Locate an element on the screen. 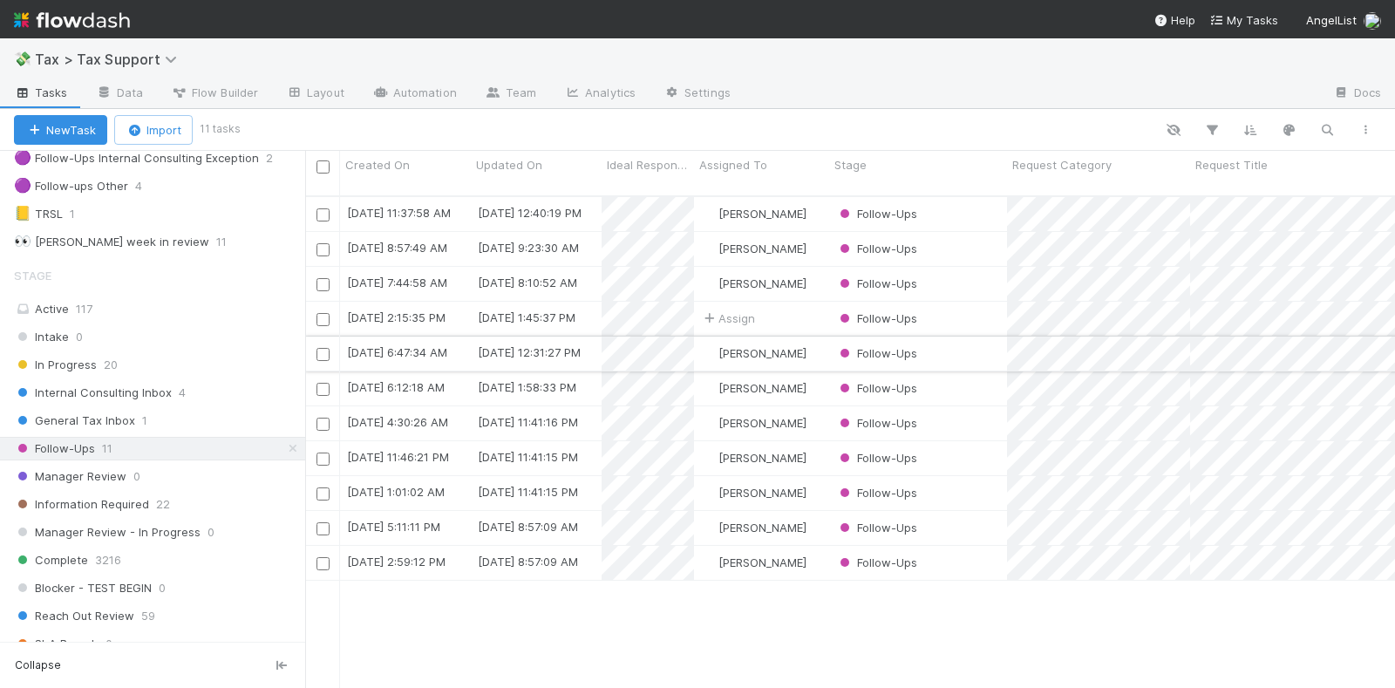 The image size is (1395, 688). div: Assign is located at coordinates (728, 318).